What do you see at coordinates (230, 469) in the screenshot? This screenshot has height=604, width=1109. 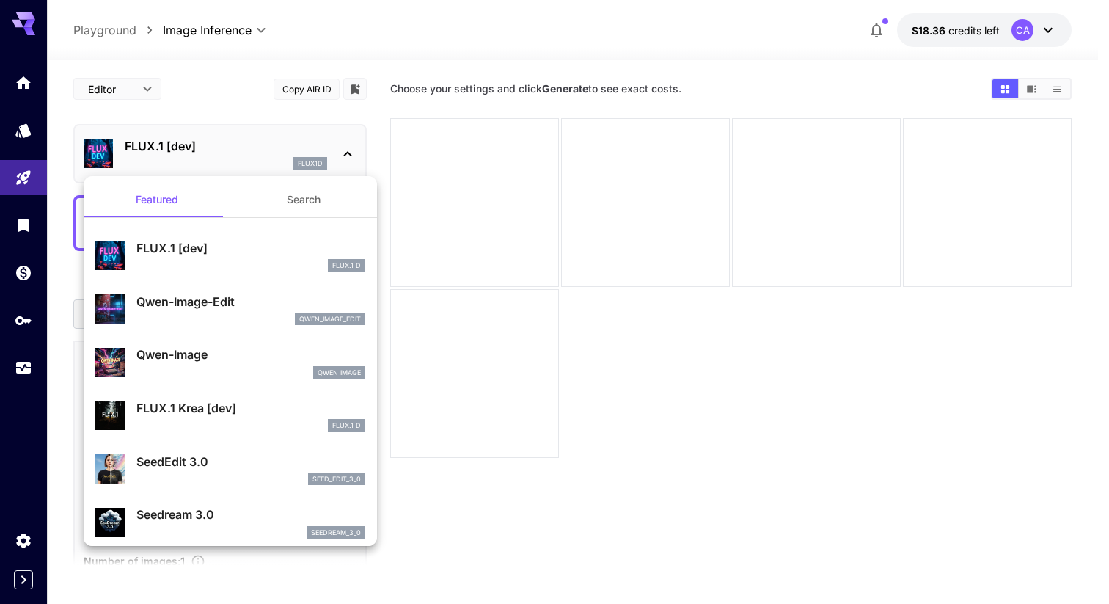 I see `div: SeedEdit 3.0seed_edit_3_0` at bounding box center [230, 469].